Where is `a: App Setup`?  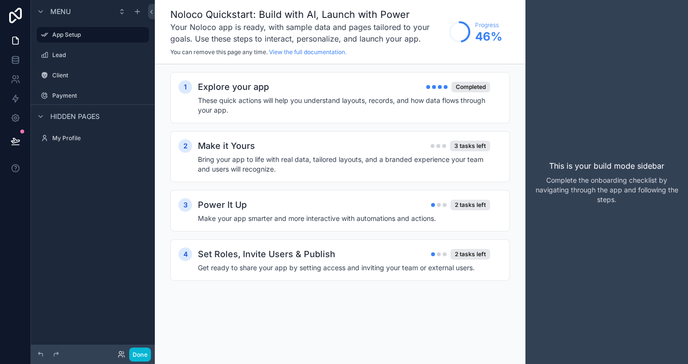 a: App Setup is located at coordinates (93, 35).